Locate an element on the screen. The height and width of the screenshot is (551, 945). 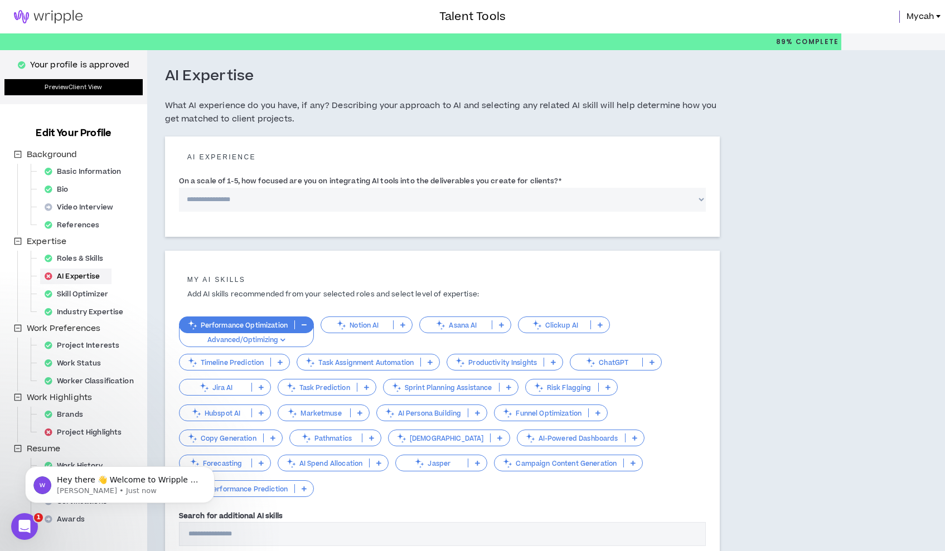
div: Skill Optimizer is located at coordinates (80, 294).